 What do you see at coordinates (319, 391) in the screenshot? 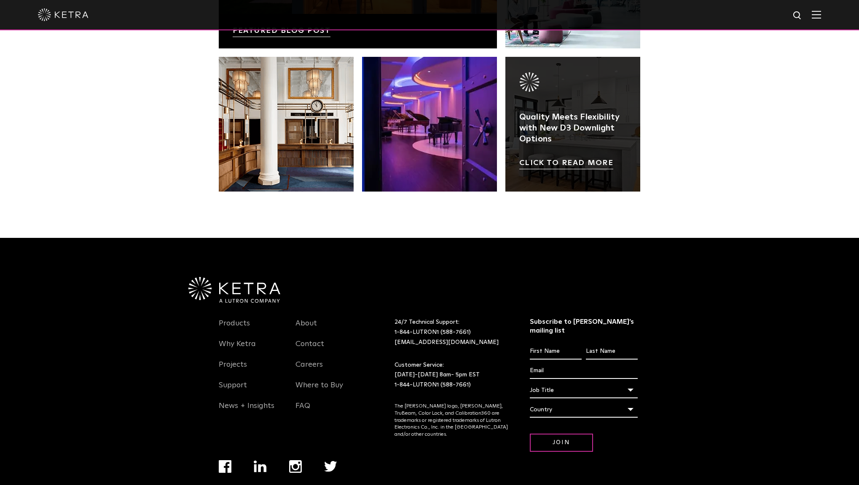
I see `a: Where to Buy` at bounding box center [319, 391].